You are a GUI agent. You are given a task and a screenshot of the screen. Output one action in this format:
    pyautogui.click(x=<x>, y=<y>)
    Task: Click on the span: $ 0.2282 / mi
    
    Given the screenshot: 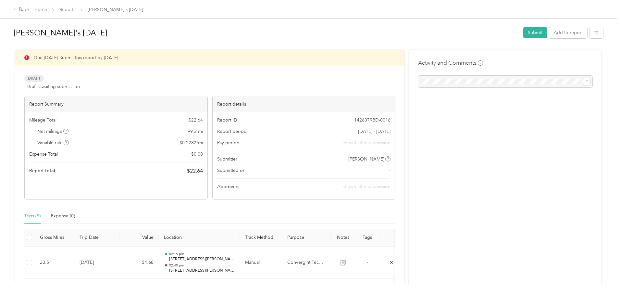 What is the action you would take?
    pyautogui.click(x=191, y=143)
    